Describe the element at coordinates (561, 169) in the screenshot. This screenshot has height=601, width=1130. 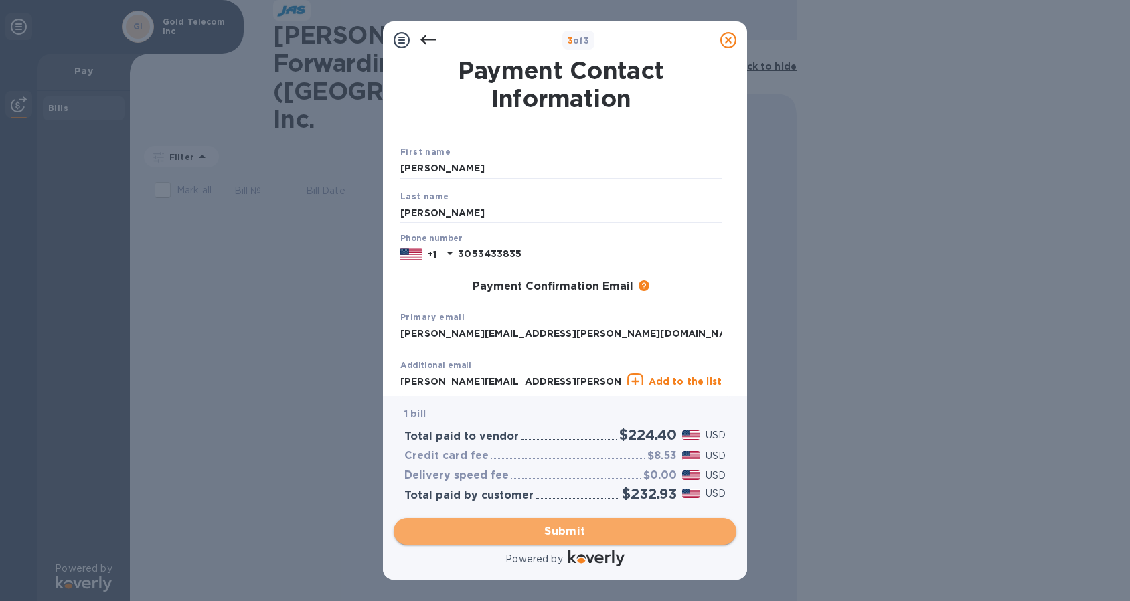
I see `input: Enter your first name` at that location.